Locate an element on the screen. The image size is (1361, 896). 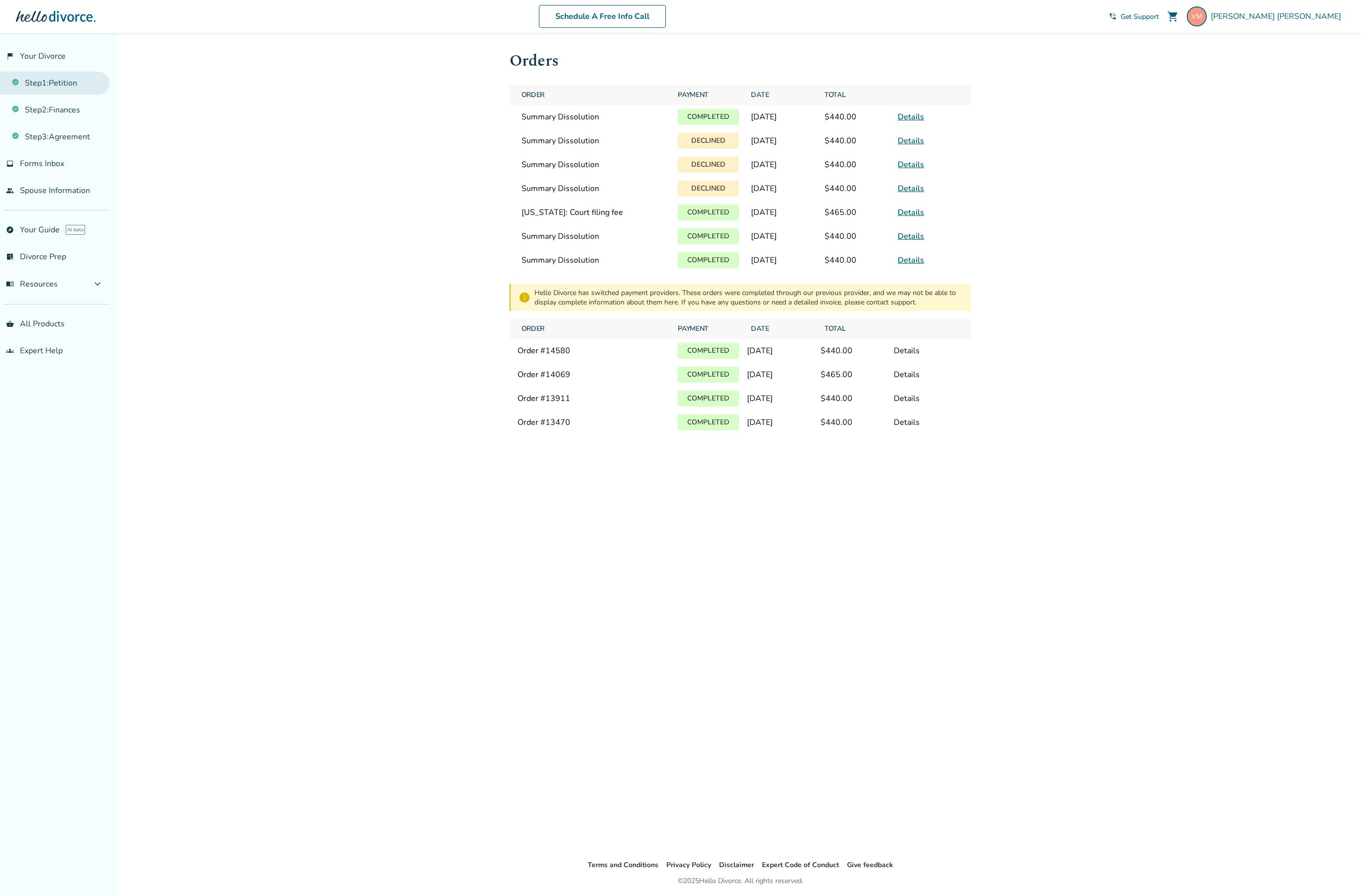
span: menu_book is located at coordinates (10, 284).